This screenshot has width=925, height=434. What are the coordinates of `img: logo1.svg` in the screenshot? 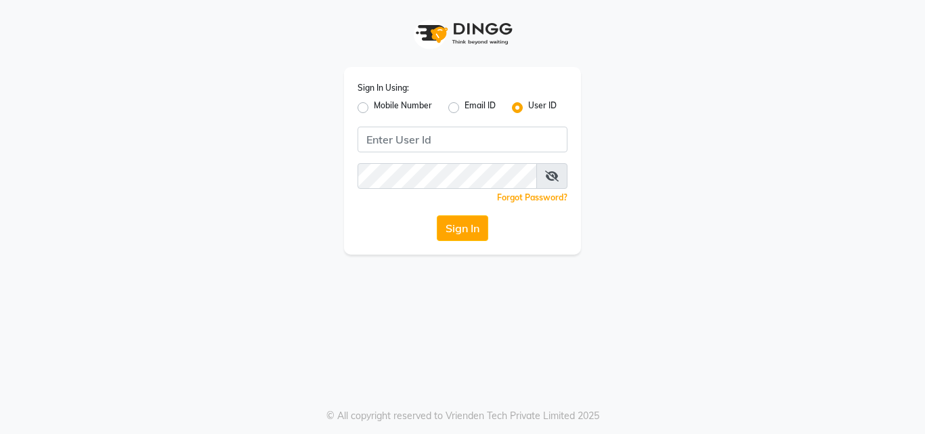 It's located at (463, 33).